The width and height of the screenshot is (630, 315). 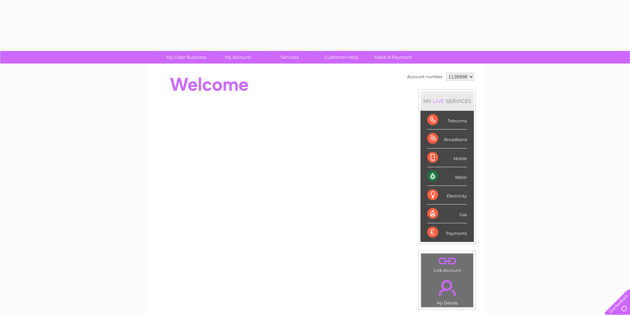 What do you see at coordinates (447, 101) in the screenshot?
I see `div: MY SERVICES` at bounding box center [447, 101].